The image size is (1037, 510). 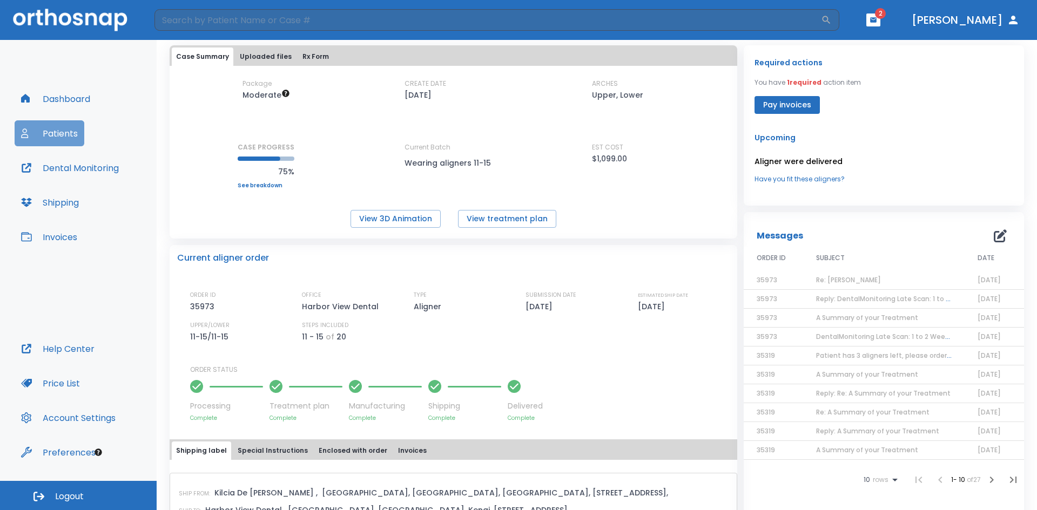 I want to click on p: SUBMISSION DATE, so click(x=551, y=295).